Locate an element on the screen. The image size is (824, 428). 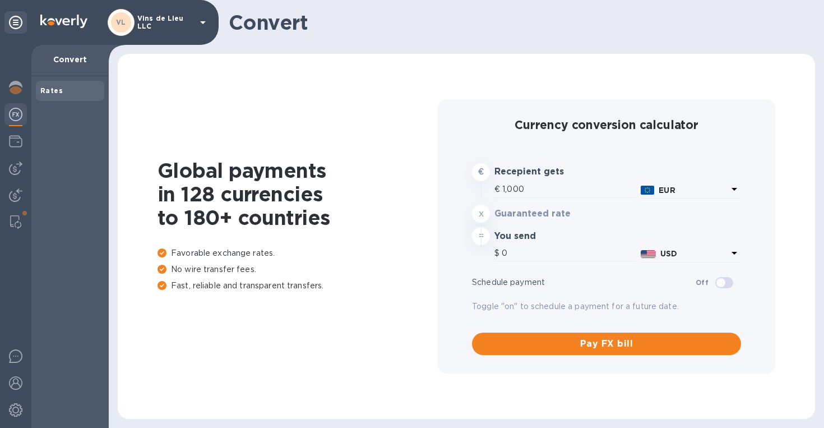
b: Off is located at coordinates (702, 282).